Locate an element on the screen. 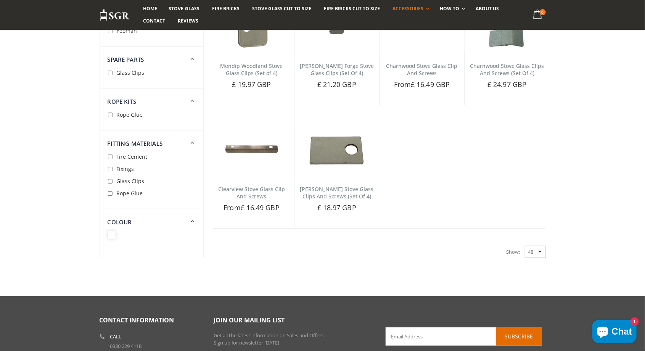  span: Fixings is located at coordinates (126, 169).